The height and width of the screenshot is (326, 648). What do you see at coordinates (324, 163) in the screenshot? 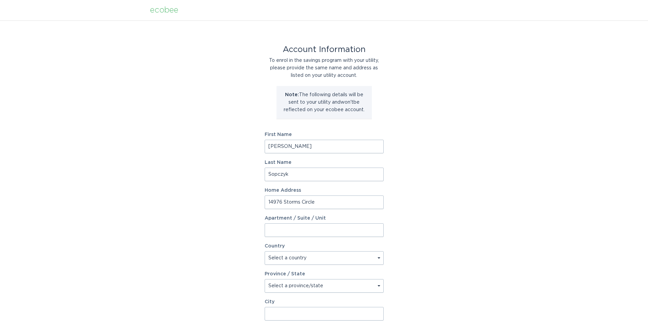
I see `label: Last Name` at bounding box center [324, 163].